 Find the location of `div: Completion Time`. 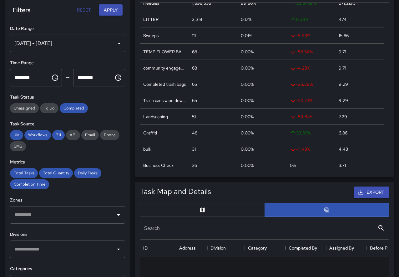

div: Completion Time is located at coordinates (29, 185).